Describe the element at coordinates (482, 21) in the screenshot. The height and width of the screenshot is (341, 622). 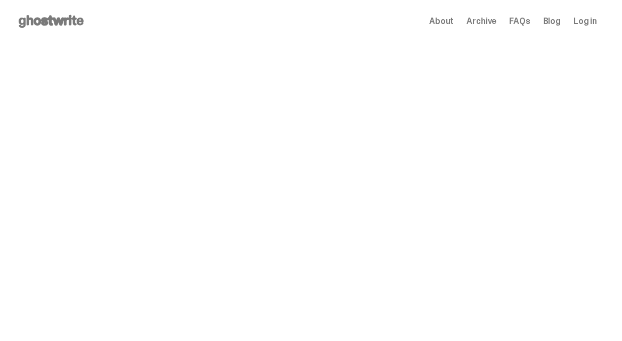
I see `span: Archive` at that location.